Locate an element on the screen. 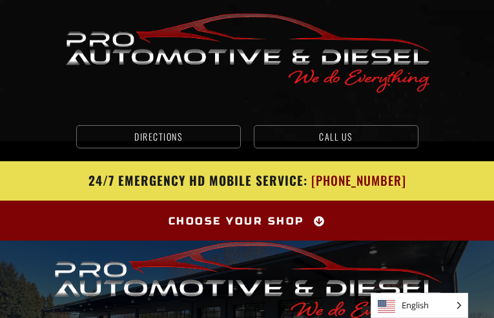 The height and width of the screenshot is (318, 494). span: Choose Your Shop is located at coordinates (236, 222).